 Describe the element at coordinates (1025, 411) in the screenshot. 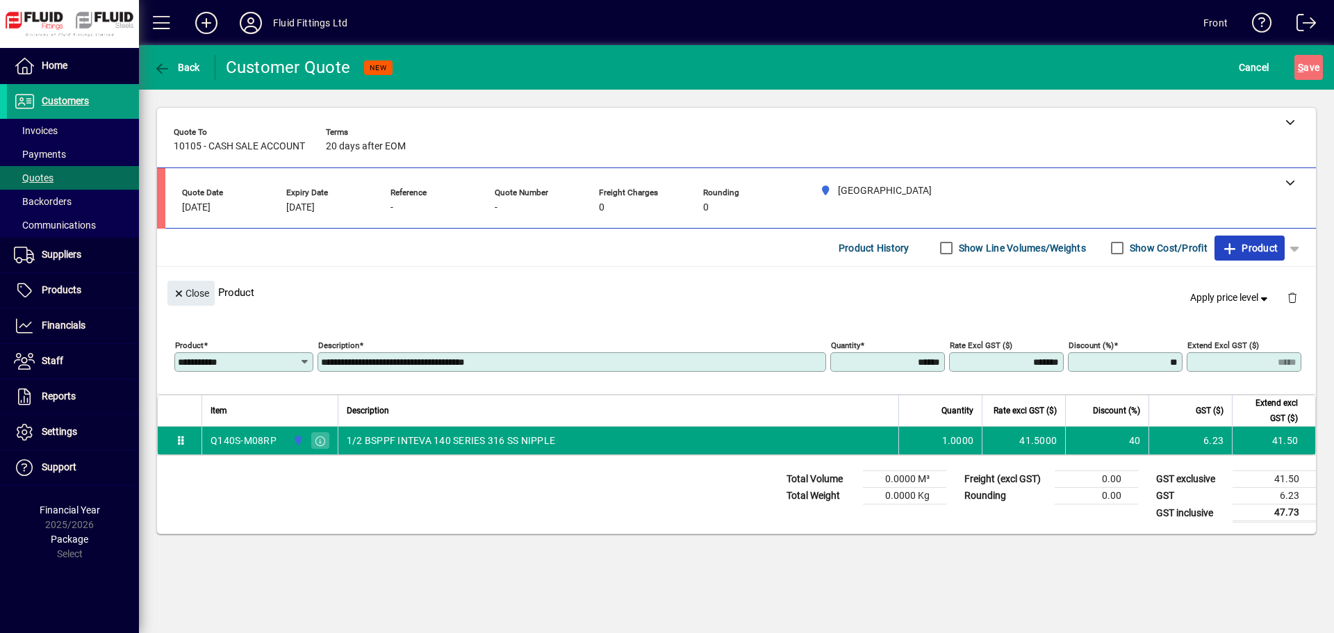

I see `span: Rate excl GST ($)` at that location.